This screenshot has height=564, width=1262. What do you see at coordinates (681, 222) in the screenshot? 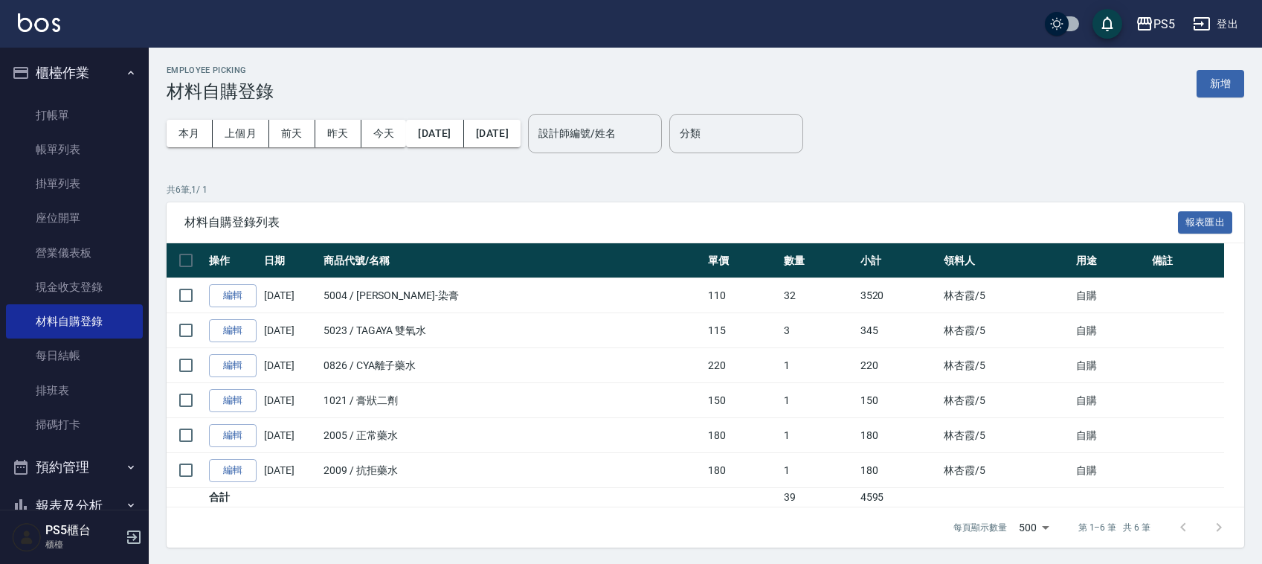
I see `span: 材料自購登錄列表` at bounding box center [681, 222].